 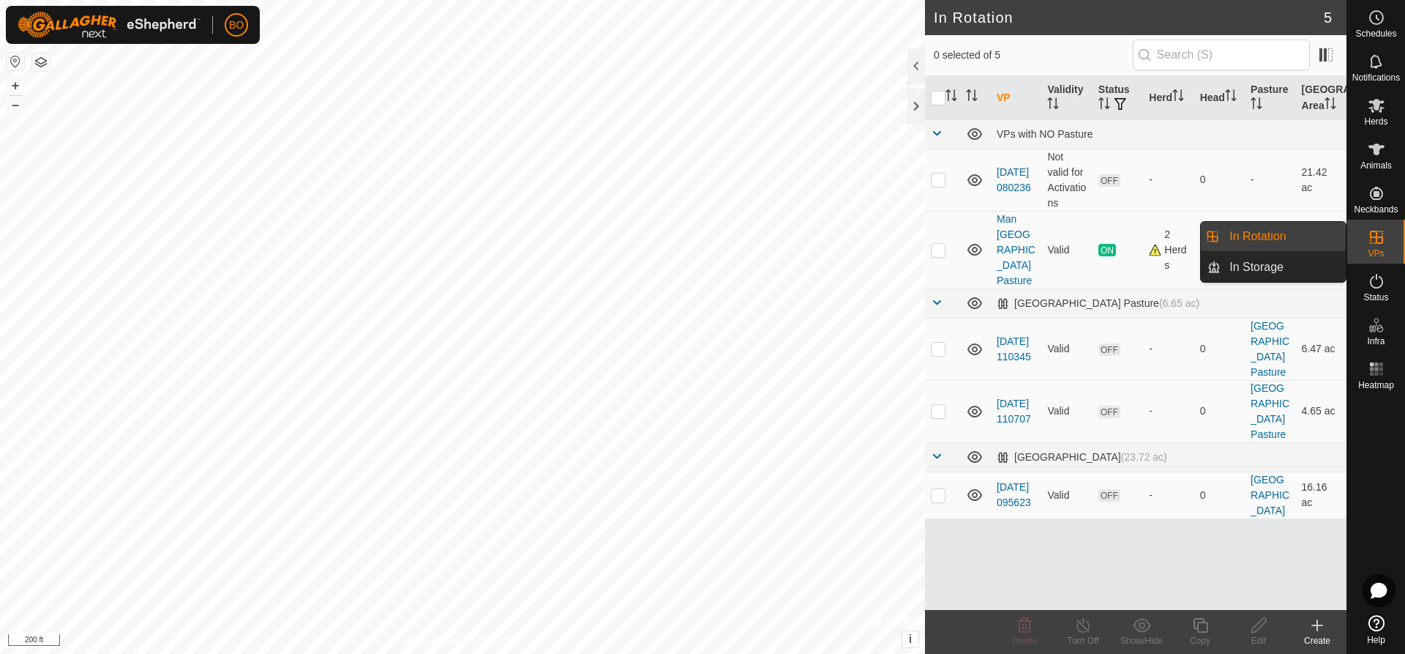 What do you see at coordinates (1283, 236) in the screenshot?
I see `a: In Rotation` at bounding box center [1283, 236].